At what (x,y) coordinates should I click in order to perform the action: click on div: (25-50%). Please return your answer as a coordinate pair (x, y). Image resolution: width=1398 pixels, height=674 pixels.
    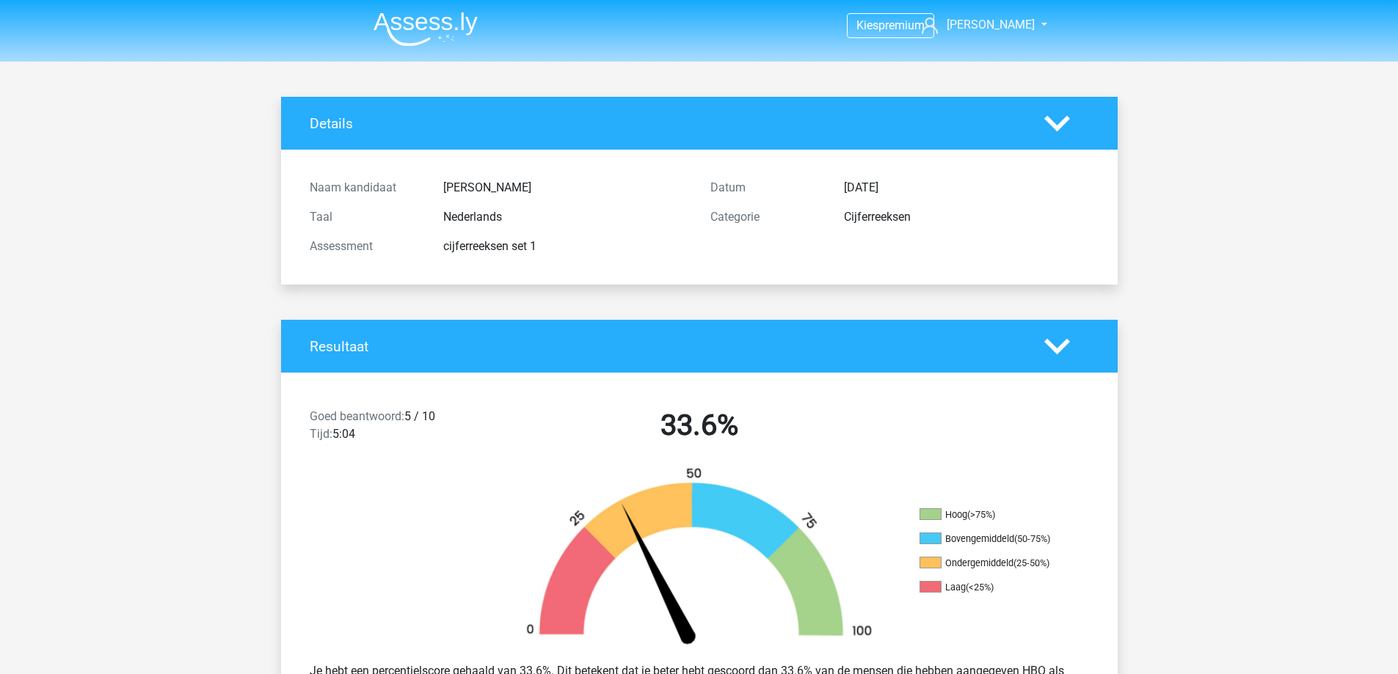
    Looking at the image, I should click on (1031, 563).